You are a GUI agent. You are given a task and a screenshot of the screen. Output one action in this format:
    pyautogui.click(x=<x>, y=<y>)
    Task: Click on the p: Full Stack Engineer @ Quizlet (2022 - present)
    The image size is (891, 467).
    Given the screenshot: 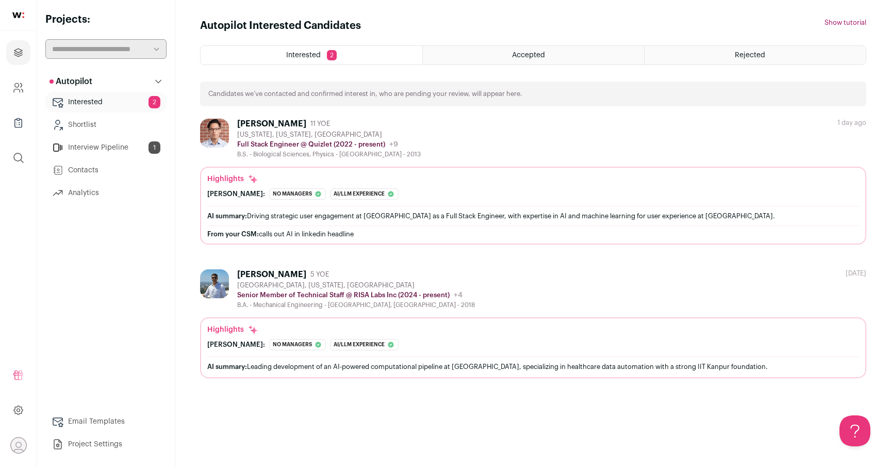 What is the action you would take?
    pyautogui.click(x=311, y=144)
    